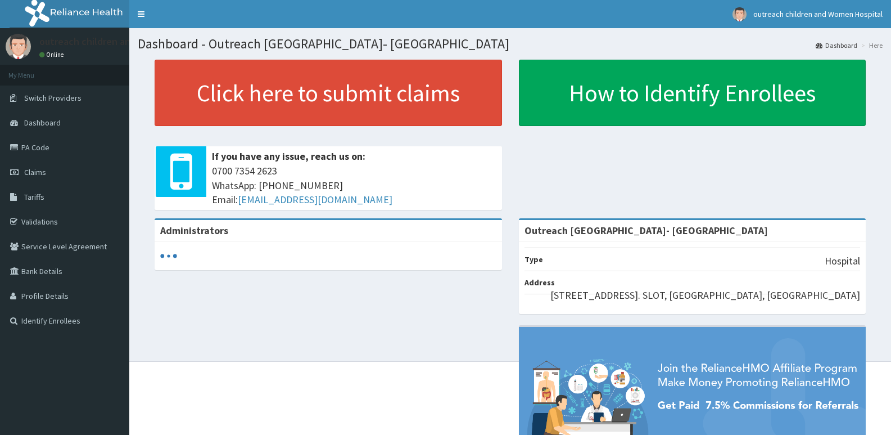  Describe the element at coordinates (534, 259) in the screenshot. I see `b: Type` at that location.